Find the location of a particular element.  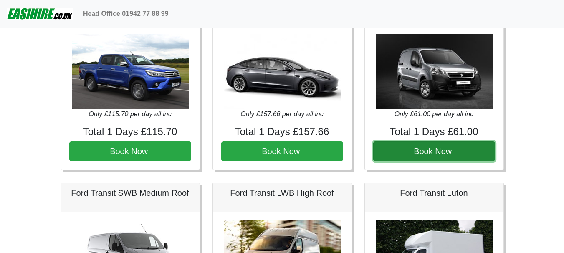

i: Only £157.66 per day all inc is located at coordinates (282, 114).